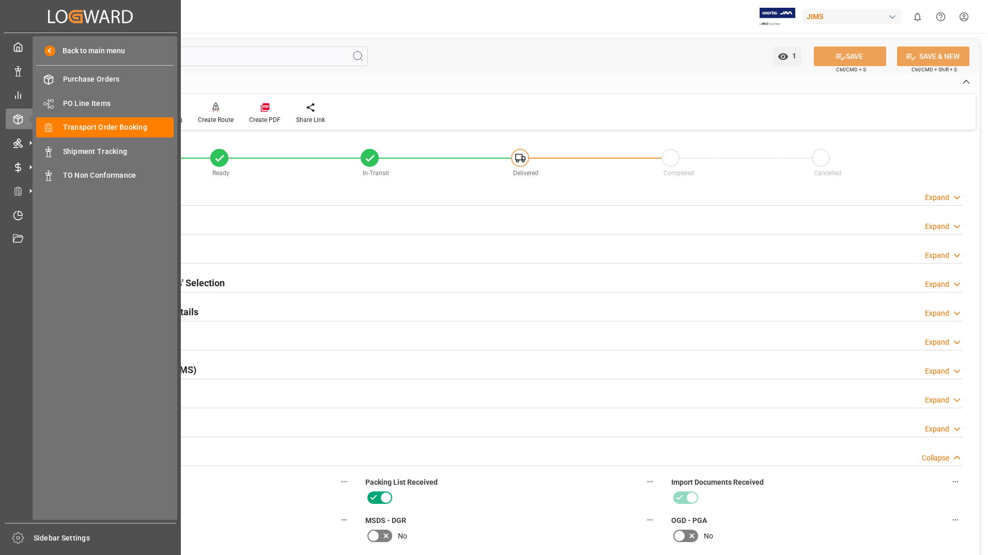 The width and height of the screenshot is (988, 555). Describe the element at coordinates (90, 47) in the screenshot. I see `a: My Cockpit` at that location.